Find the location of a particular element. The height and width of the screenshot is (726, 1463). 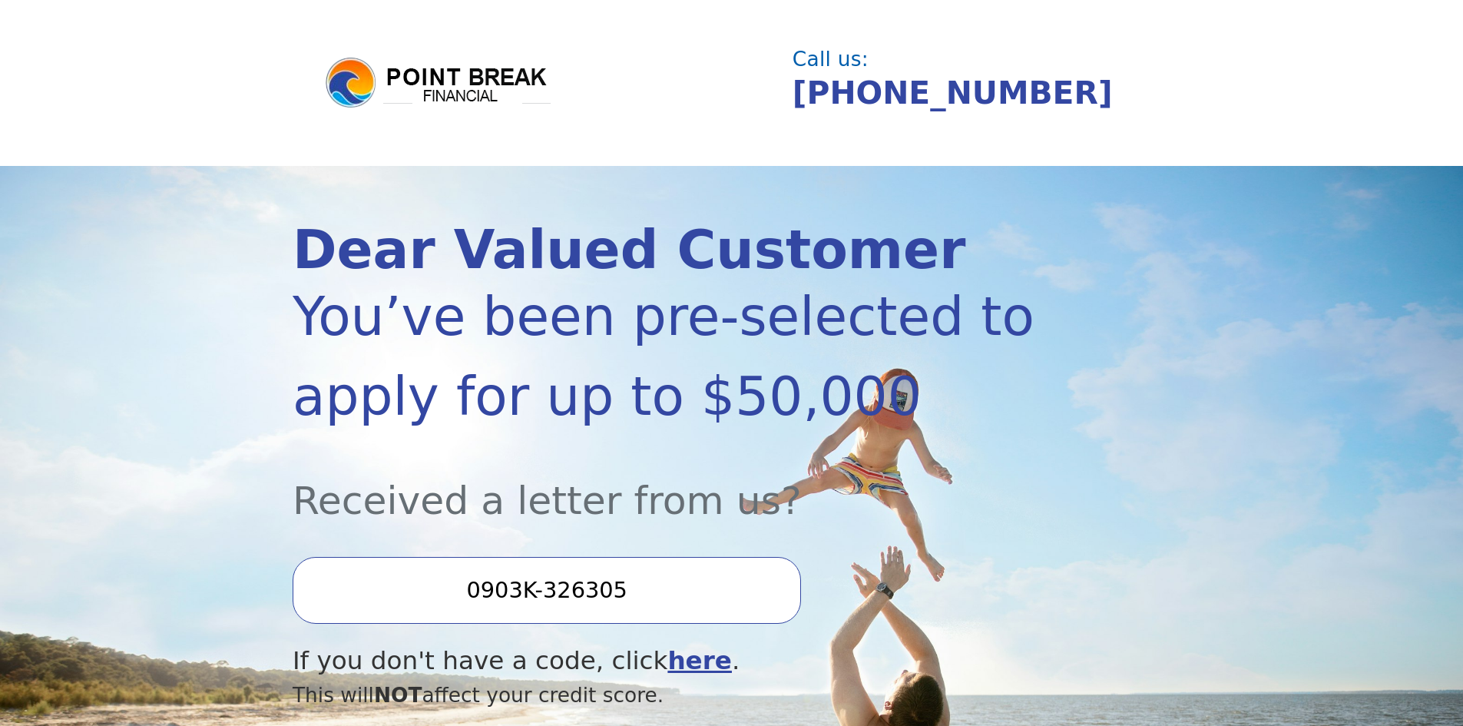

div: This will affect your credit score. is located at coordinates (666, 695).